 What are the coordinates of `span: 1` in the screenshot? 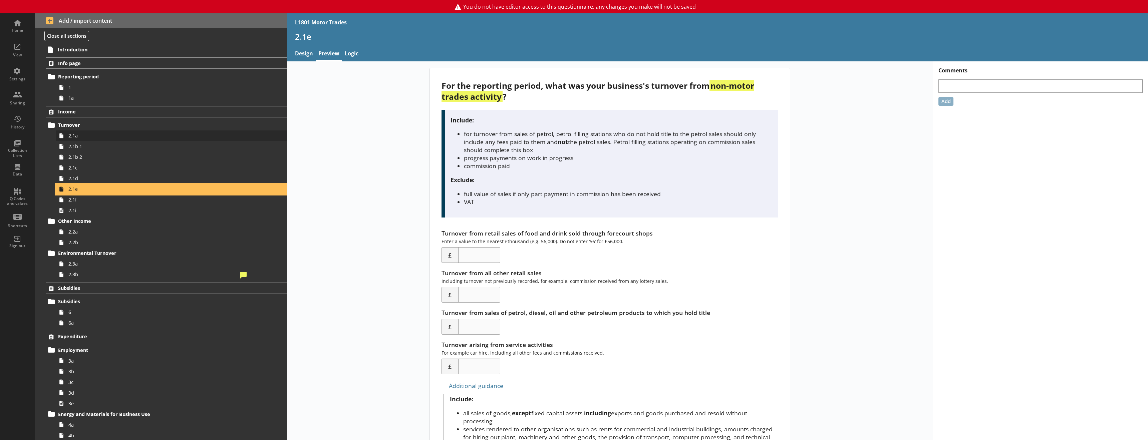 It's located at (153, 87).